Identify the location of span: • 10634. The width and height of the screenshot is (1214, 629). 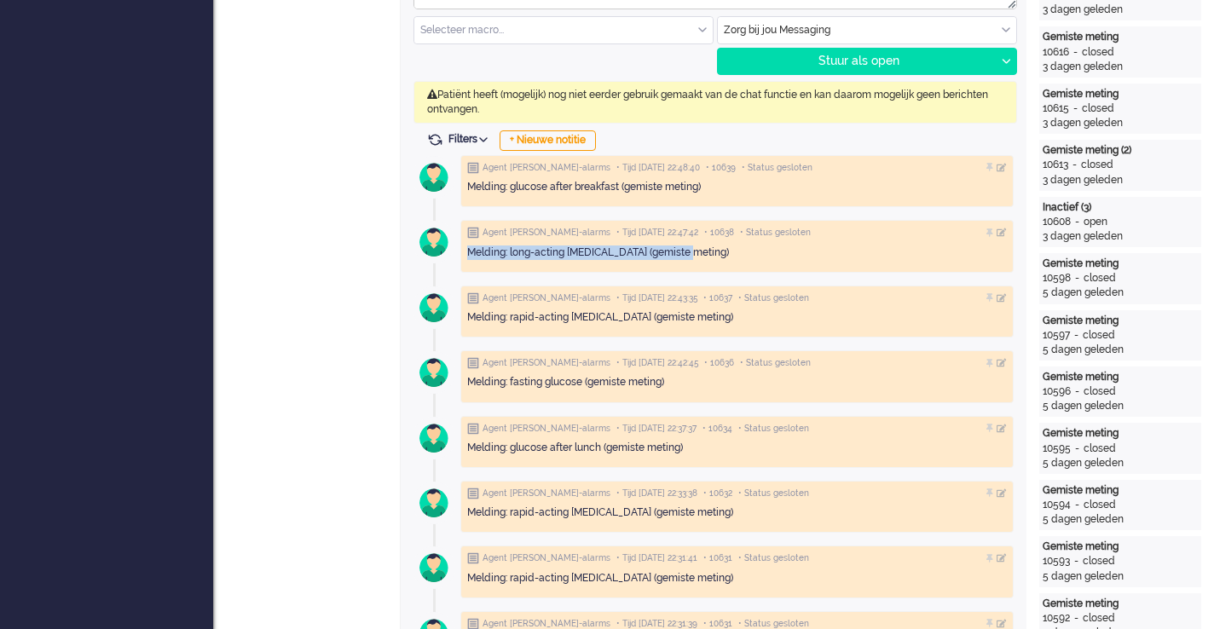
(717, 429).